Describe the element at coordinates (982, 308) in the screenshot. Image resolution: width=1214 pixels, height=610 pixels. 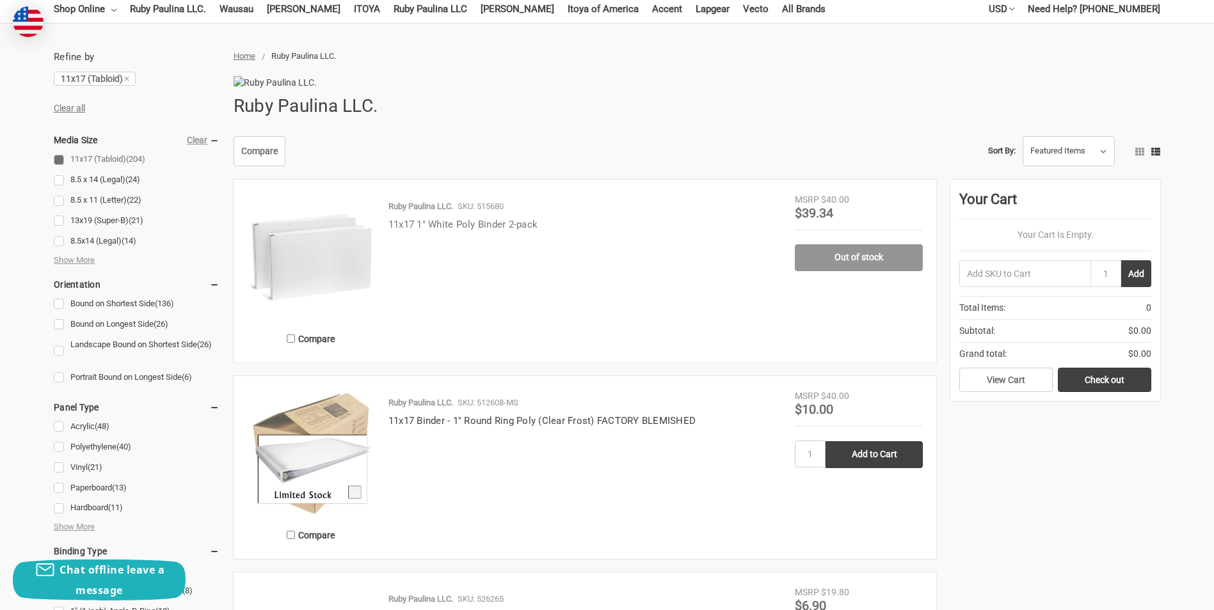
I see `span: Total Items:` at that location.